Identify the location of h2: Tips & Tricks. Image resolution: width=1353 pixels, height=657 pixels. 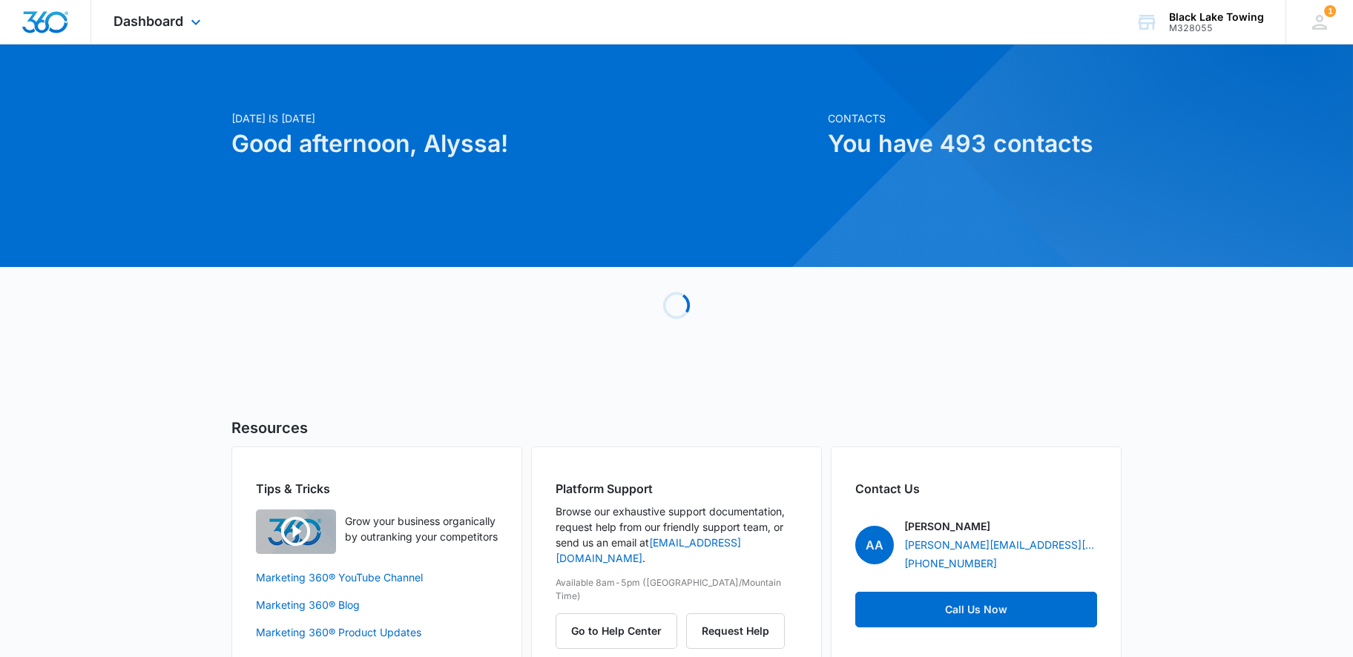
(377, 489).